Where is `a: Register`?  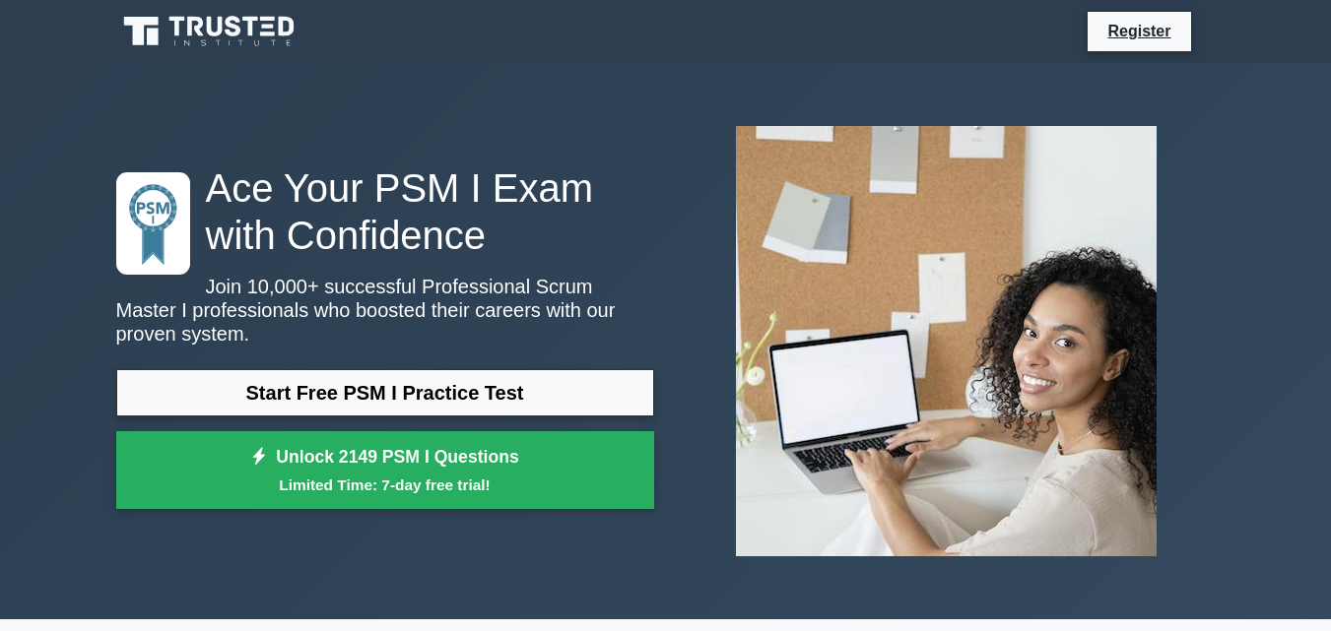
a: Register is located at coordinates (1139, 31).